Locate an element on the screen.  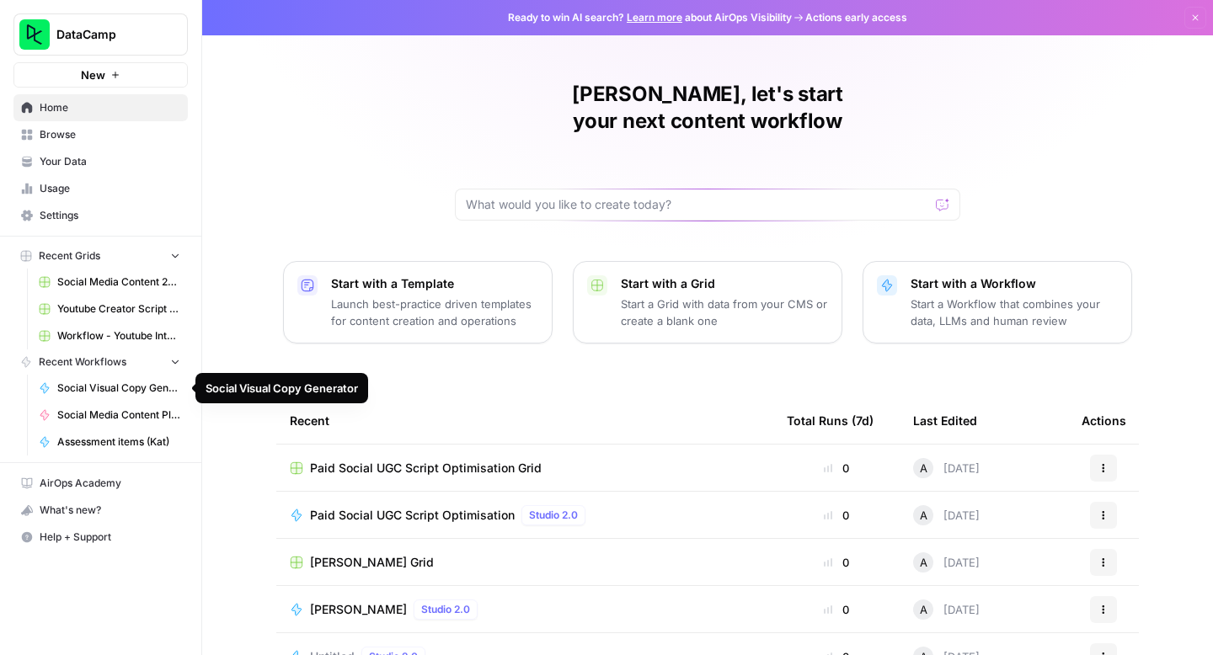
p: Start with a Template is located at coordinates (435, 284).